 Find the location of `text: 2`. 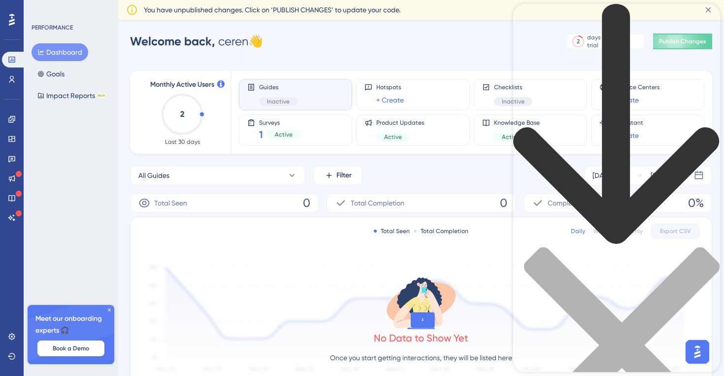

text: 2 is located at coordinates (182, 114).